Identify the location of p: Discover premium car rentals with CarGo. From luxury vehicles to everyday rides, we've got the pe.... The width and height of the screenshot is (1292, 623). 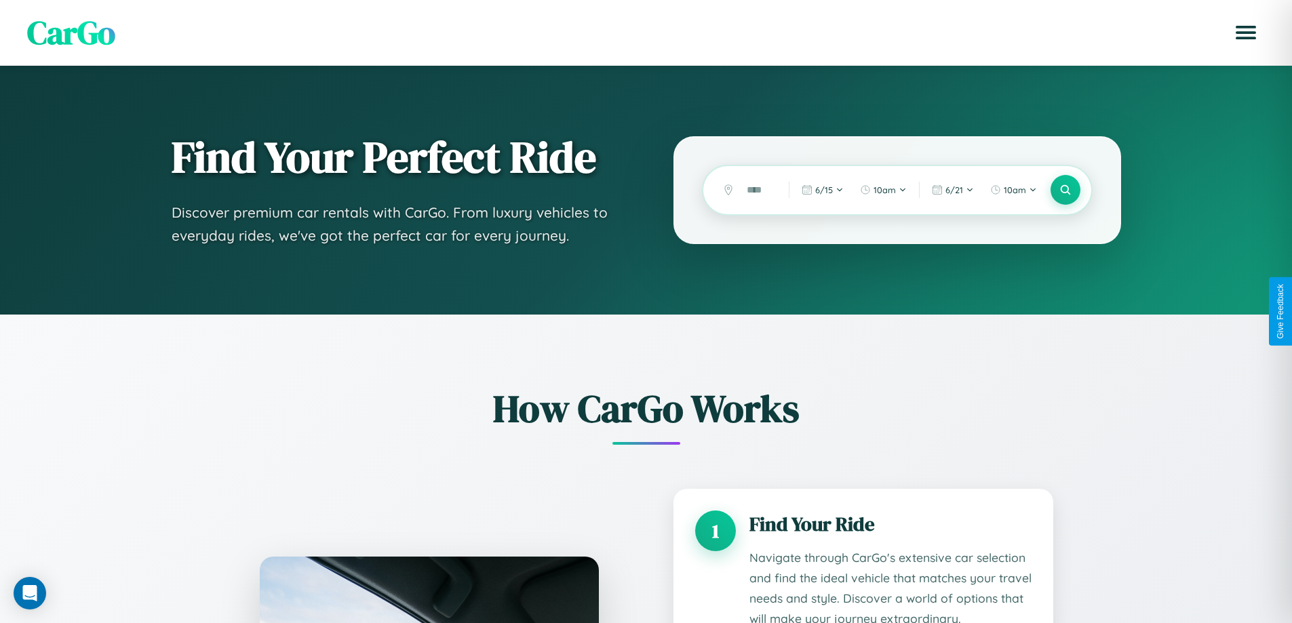
(395, 224).